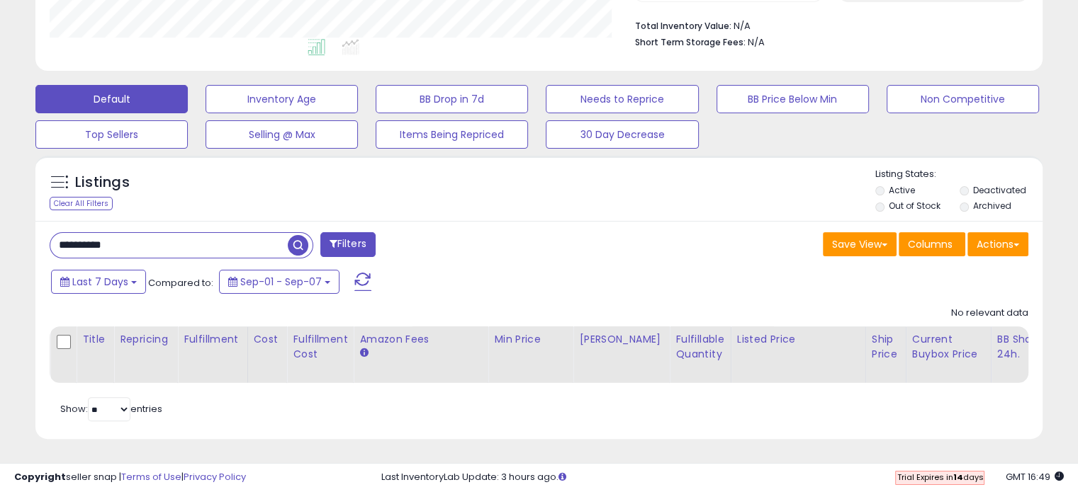  Describe the element at coordinates (959, 174) in the screenshot. I see `p: Listing States:` at that location.